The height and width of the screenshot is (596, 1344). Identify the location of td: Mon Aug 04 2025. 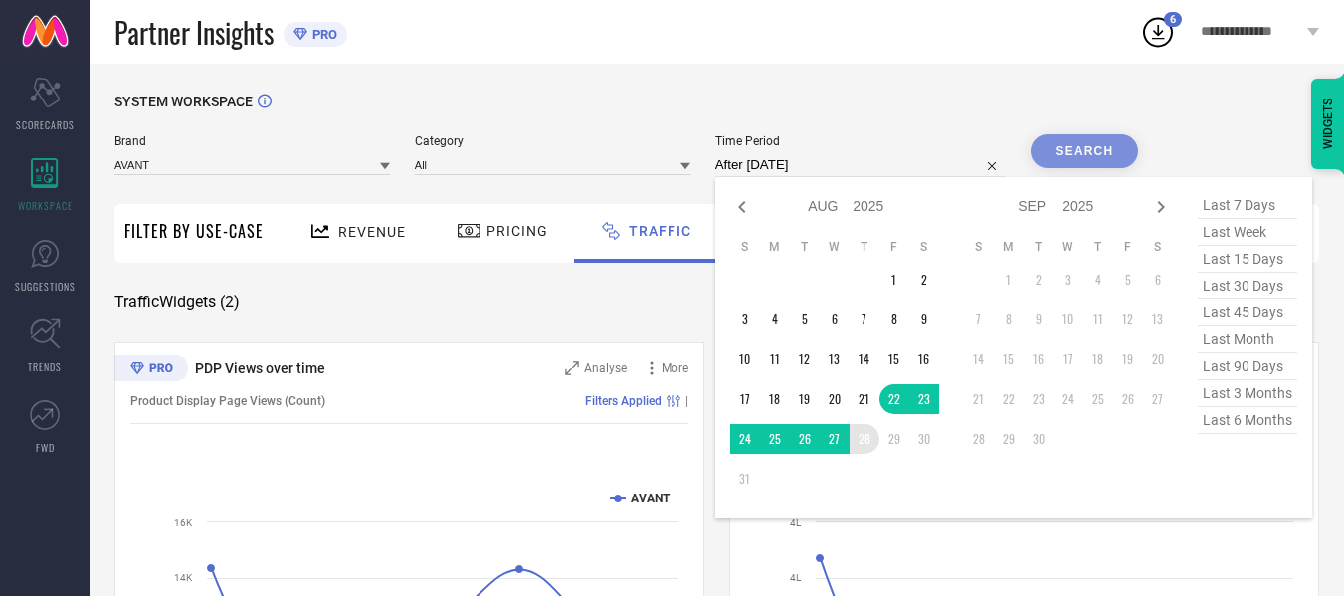
(775, 319).